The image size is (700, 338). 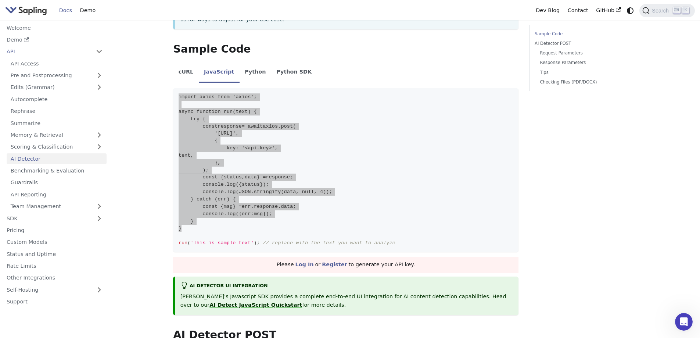 What do you see at coordinates (57, 170) in the screenshot?
I see `a: Benchmarking & Evaluation` at bounding box center [57, 170].